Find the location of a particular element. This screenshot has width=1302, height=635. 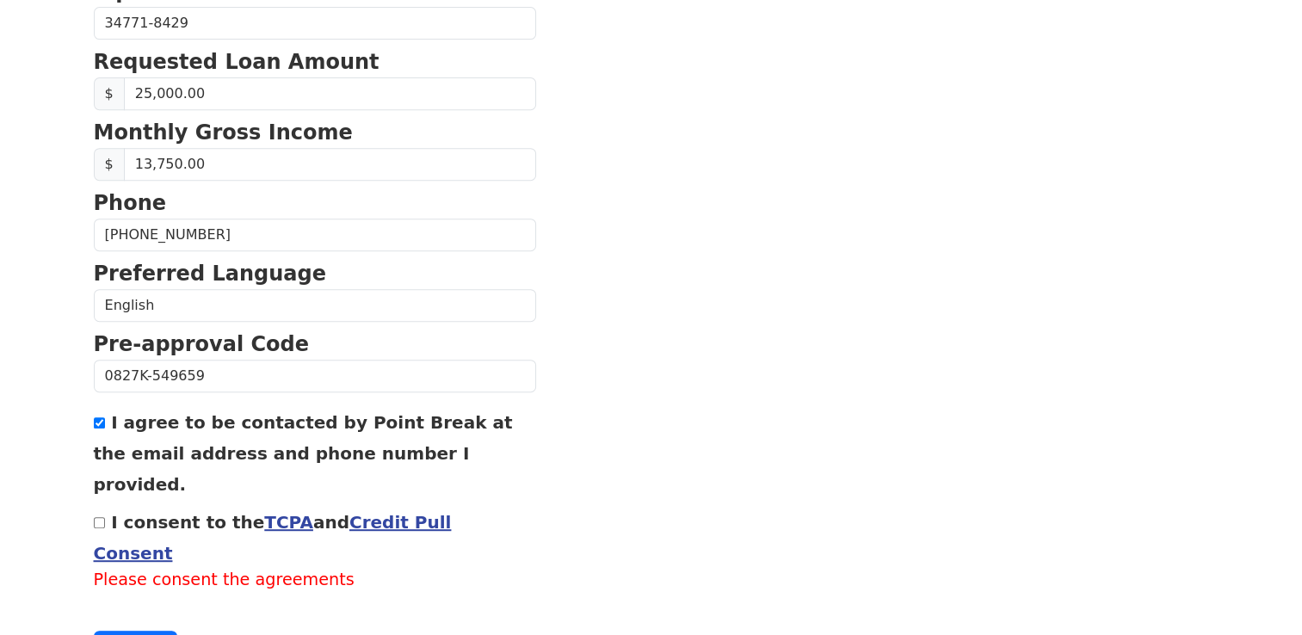

label: Please consent the agreements is located at coordinates (315, 580).